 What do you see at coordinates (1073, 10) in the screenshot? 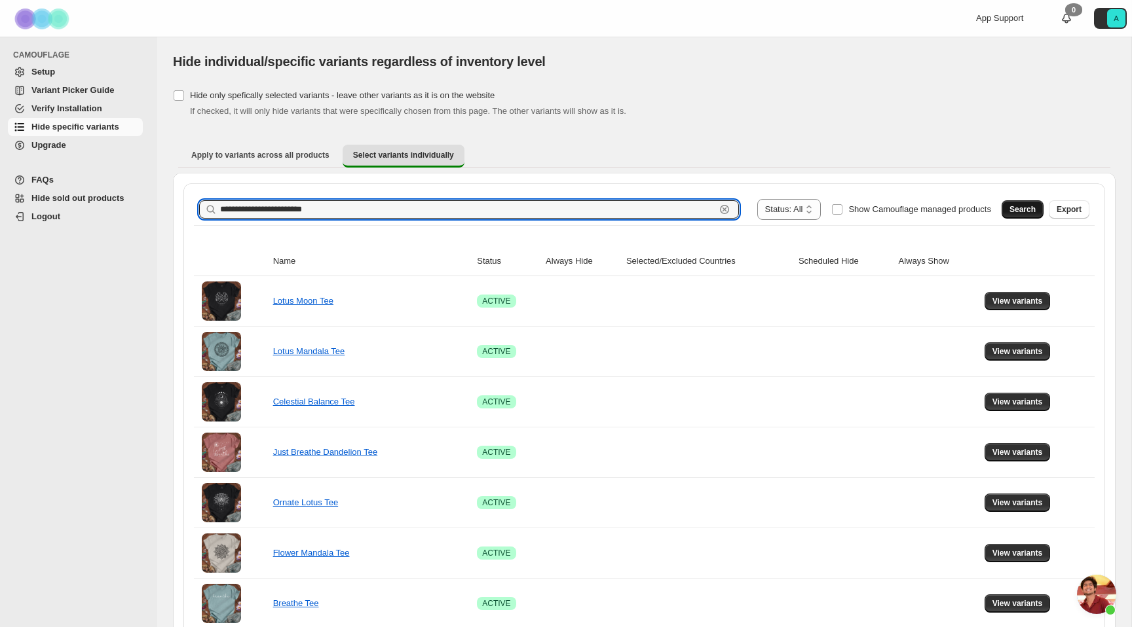
I see `div: 0` at bounding box center [1073, 10].